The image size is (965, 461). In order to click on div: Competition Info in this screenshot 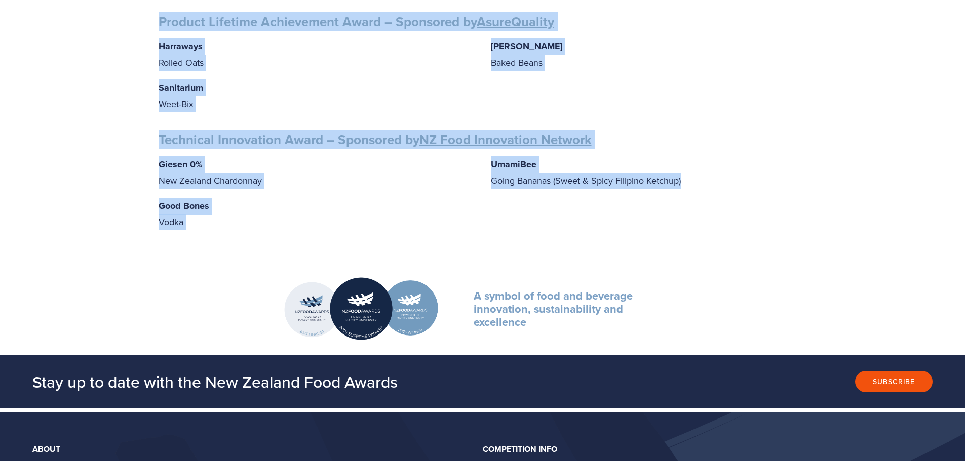, I will do `click(703, 450)`.